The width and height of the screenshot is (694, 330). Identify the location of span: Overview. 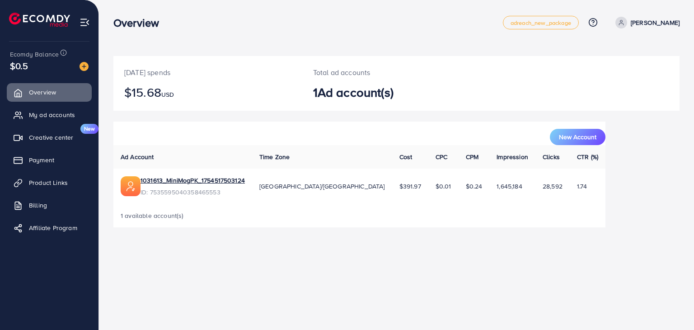
(42, 92).